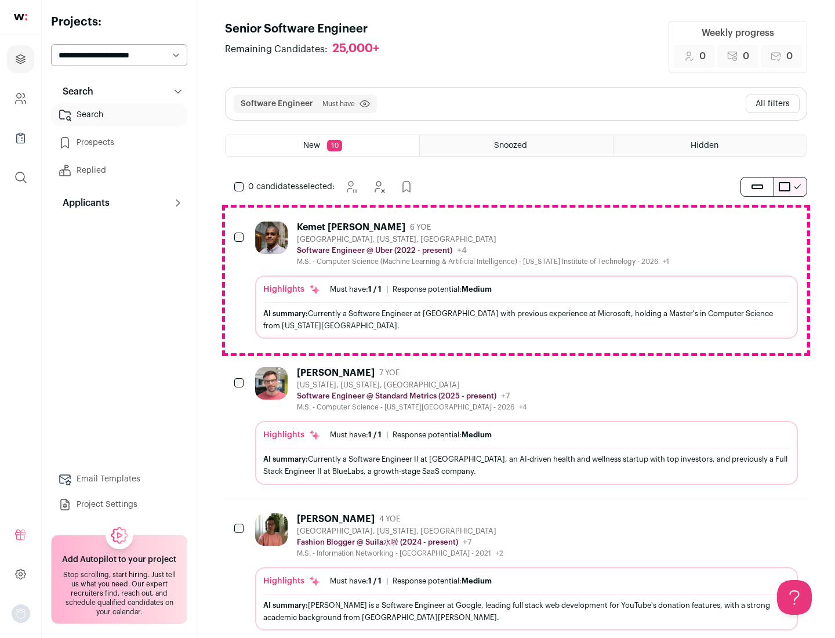  Describe the element at coordinates (119, 593) in the screenshot. I see `div: Stop scrolling, start hiring. Just tell us what you need. Our expert recruiters find, reach out, ...` at that location.